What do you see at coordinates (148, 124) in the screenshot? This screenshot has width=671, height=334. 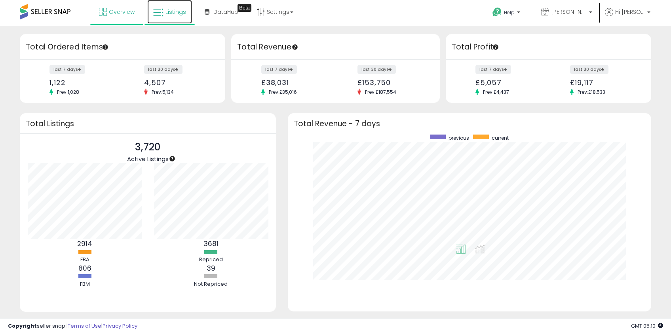 I see `h3: Total Listings` at bounding box center [148, 124].